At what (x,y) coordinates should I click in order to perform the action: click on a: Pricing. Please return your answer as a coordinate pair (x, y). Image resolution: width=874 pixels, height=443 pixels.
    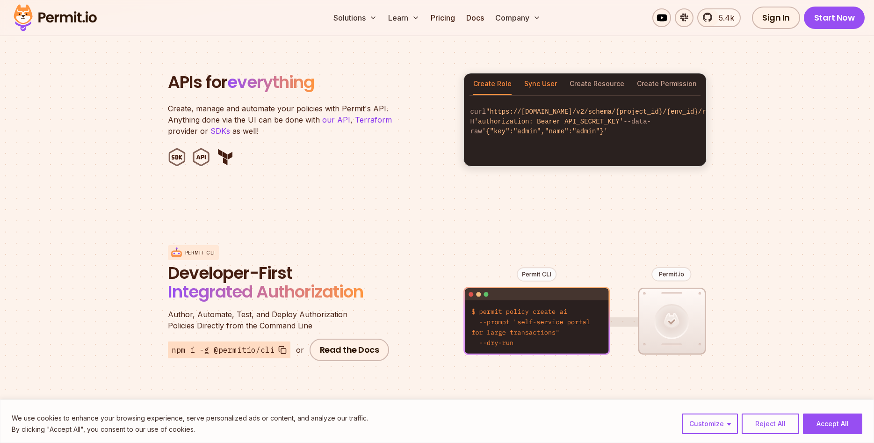
    Looking at the image, I should click on (443, 18).